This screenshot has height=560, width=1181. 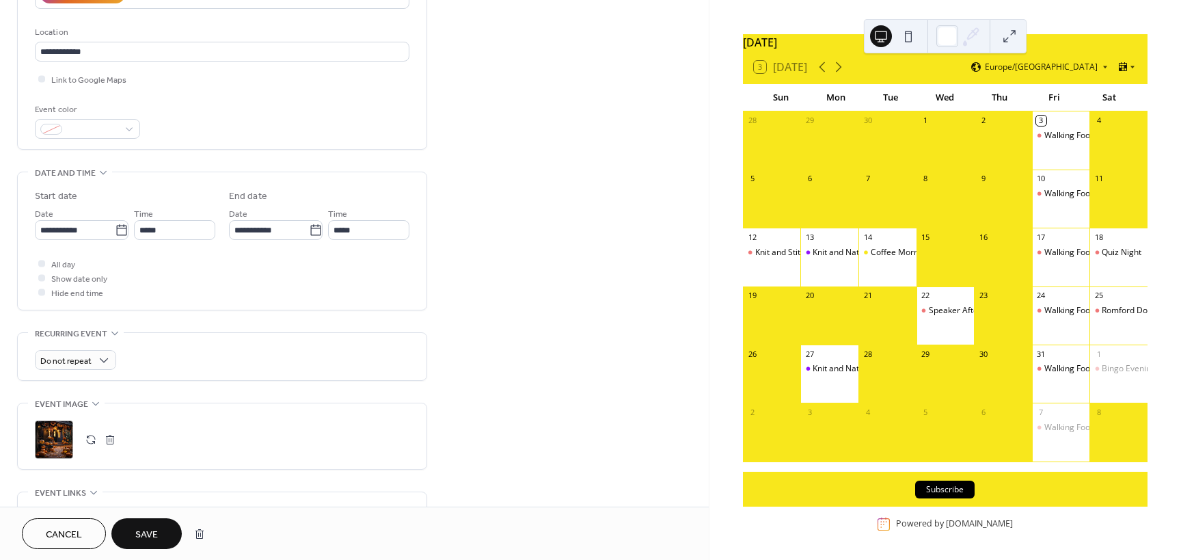 I want to click on span: Event links, so click(x=60, y=493).